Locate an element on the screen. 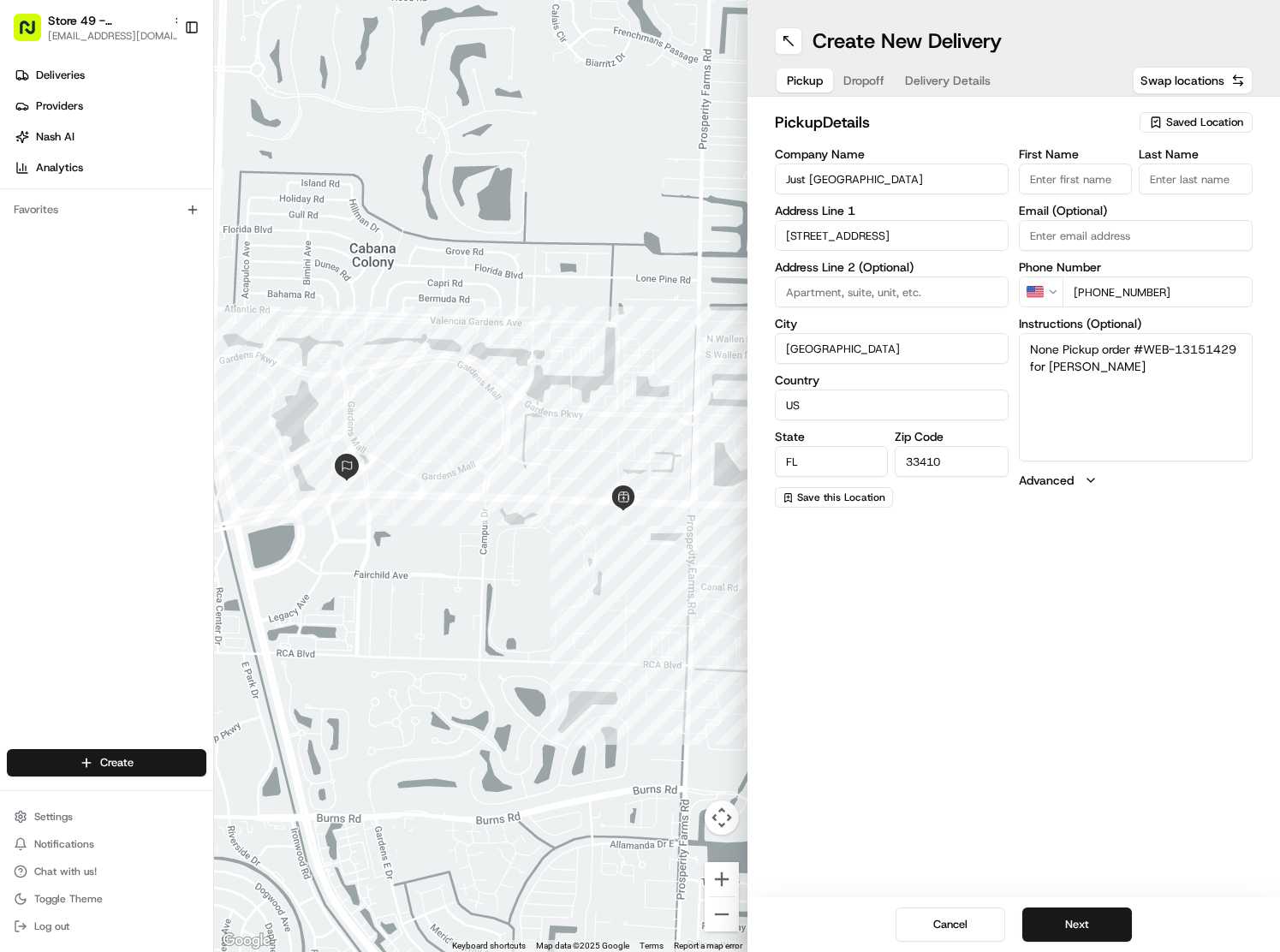  div: Past conversations is located at coordinates (66, 230).